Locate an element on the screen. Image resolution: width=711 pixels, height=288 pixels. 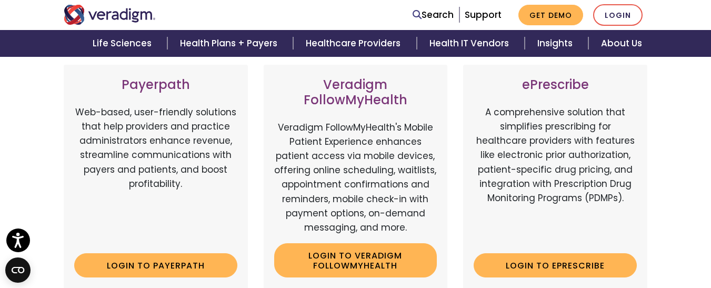
a: Insights is located at coordinates (556, 43).